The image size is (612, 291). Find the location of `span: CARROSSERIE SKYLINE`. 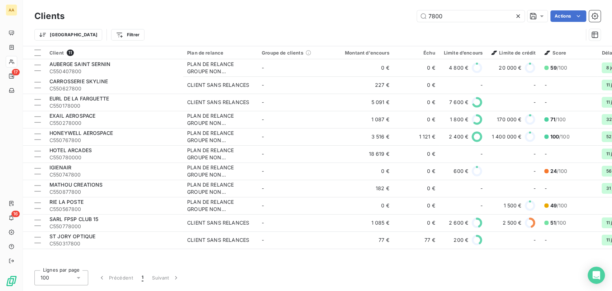

span: CARROSSERIE SKYLINE is located at coordinates (78, 81).